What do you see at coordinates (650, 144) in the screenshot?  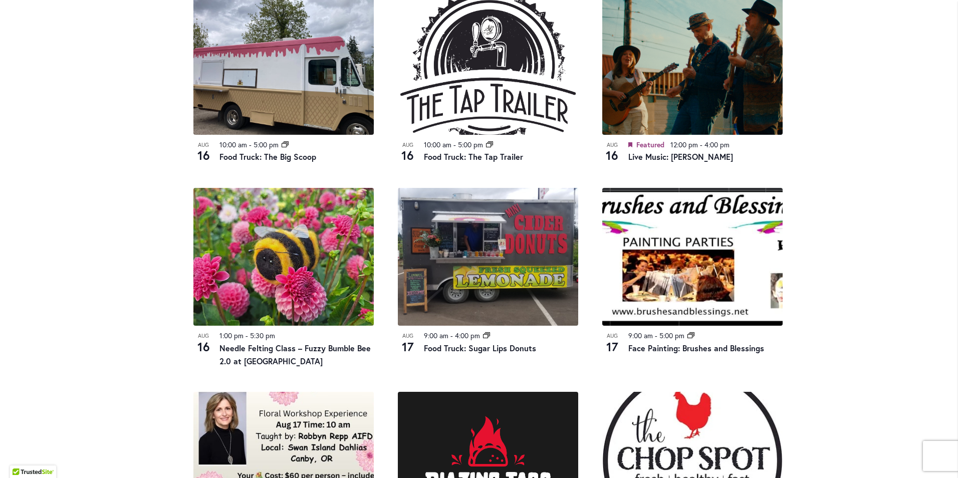 I see `span: Featured` at bounding box center [650, 144].